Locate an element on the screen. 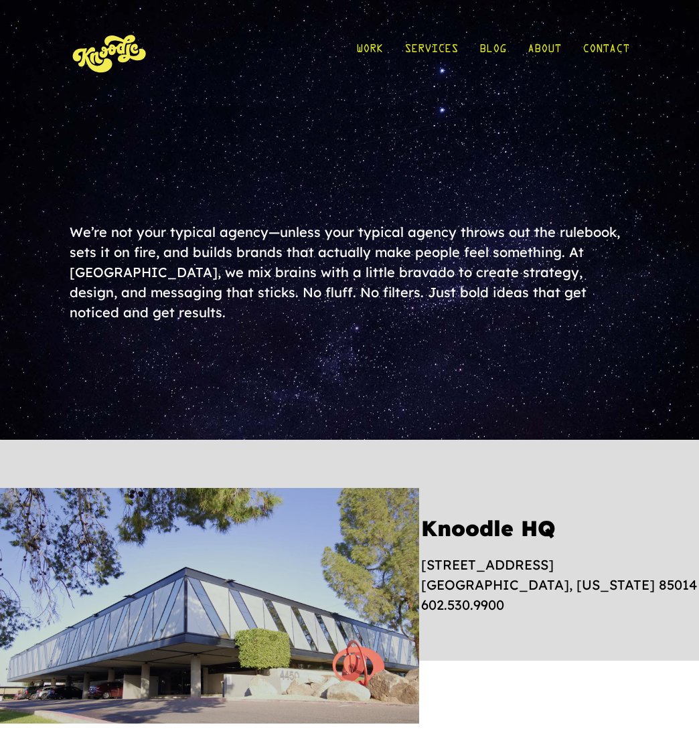  img: KnoLogo(yellow) is located at coordinates (110, 52).